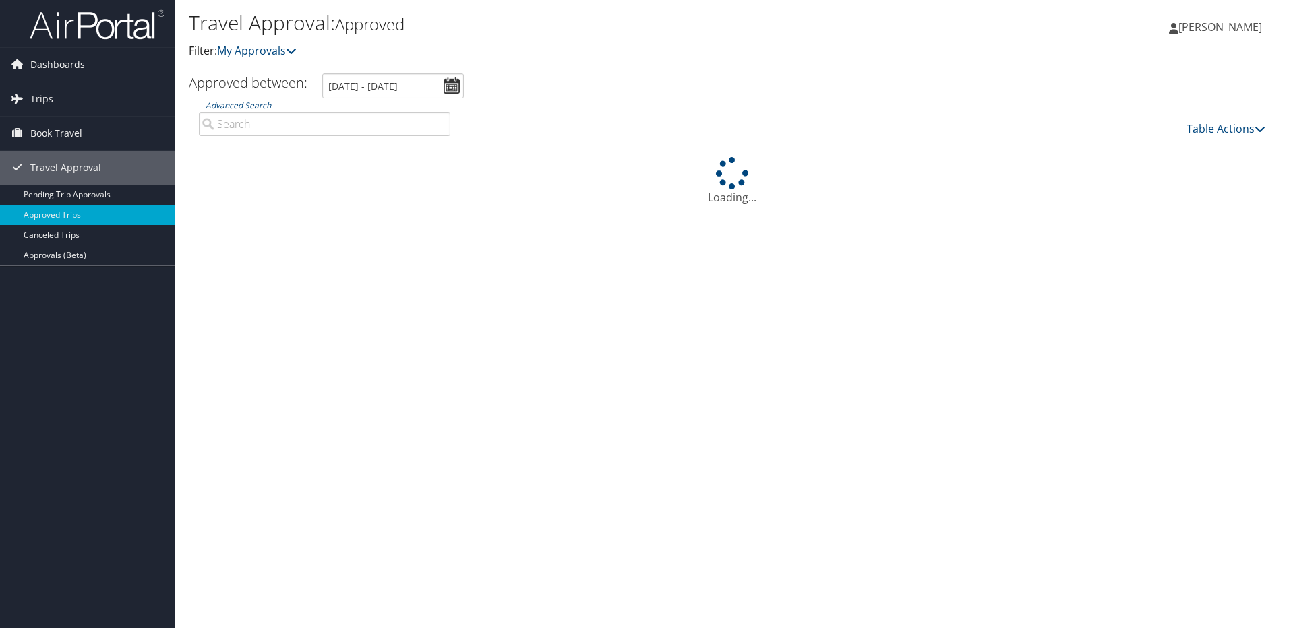  Describe the element at coordinates (42, 99) in the screenshot. I see `span: Trips` at that location.